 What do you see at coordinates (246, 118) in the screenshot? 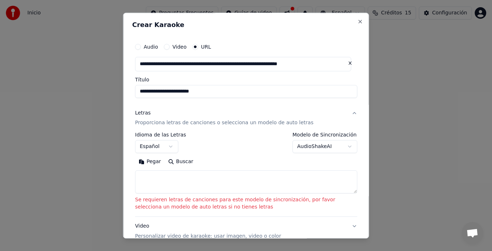
I see `button: LetrasProporciona letras de canciones o selecciona un modelo de auto letras` at bounding box center [246, 118].